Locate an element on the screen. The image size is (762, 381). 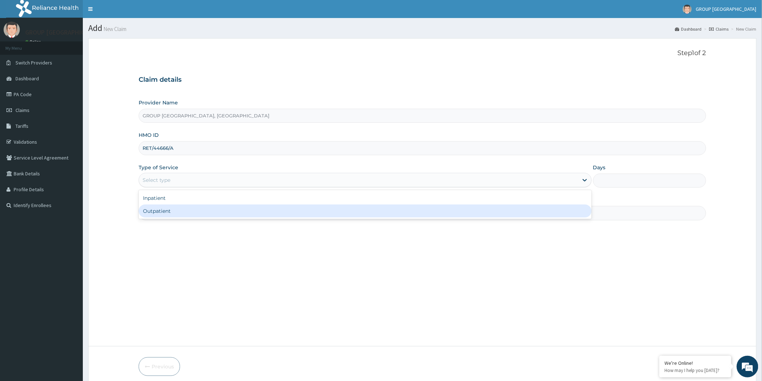
h3: Claim details is located at coordinates (422, 80).